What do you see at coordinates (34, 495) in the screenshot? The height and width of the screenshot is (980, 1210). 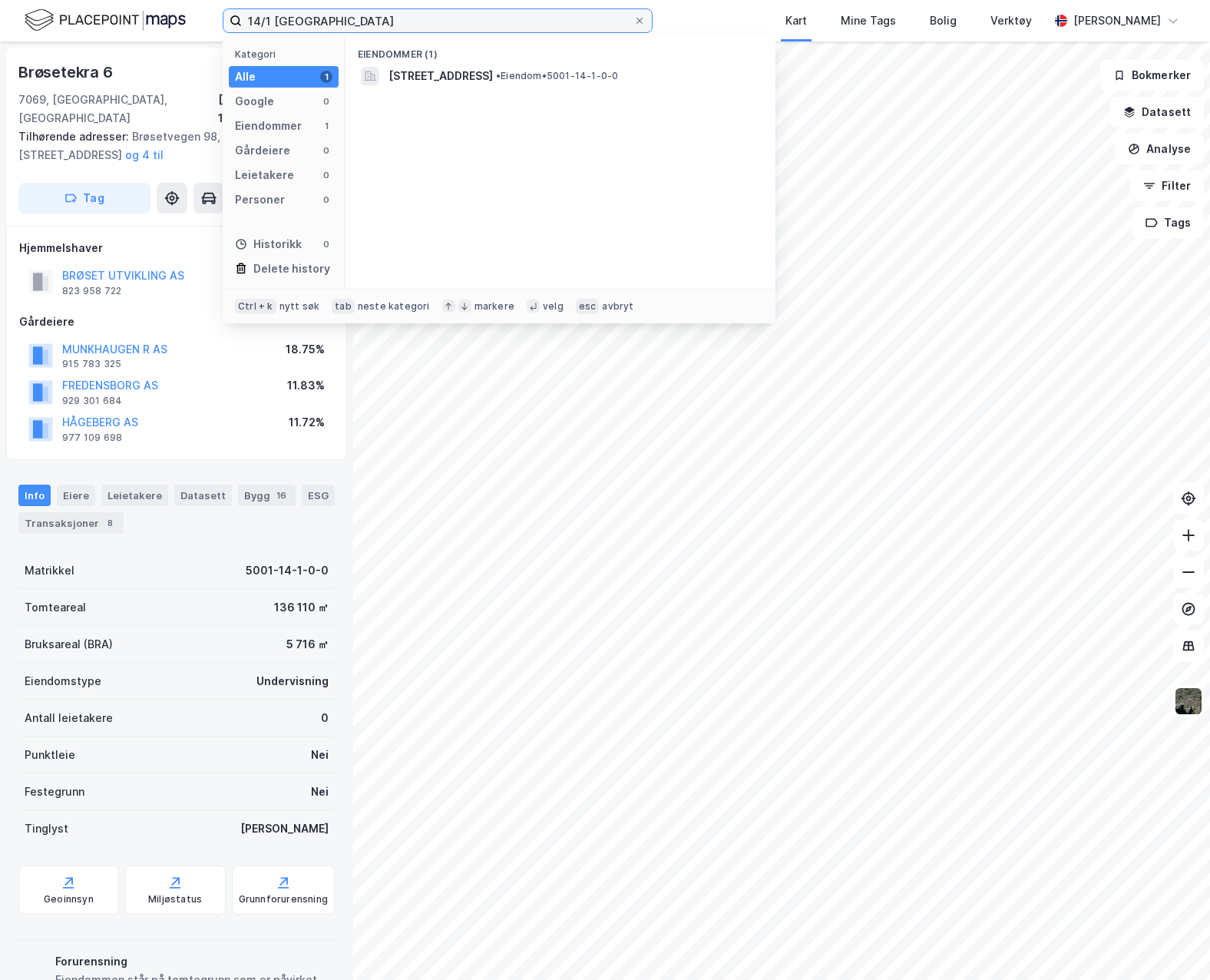 I see `div: Info` at bounding box center [34, 495].